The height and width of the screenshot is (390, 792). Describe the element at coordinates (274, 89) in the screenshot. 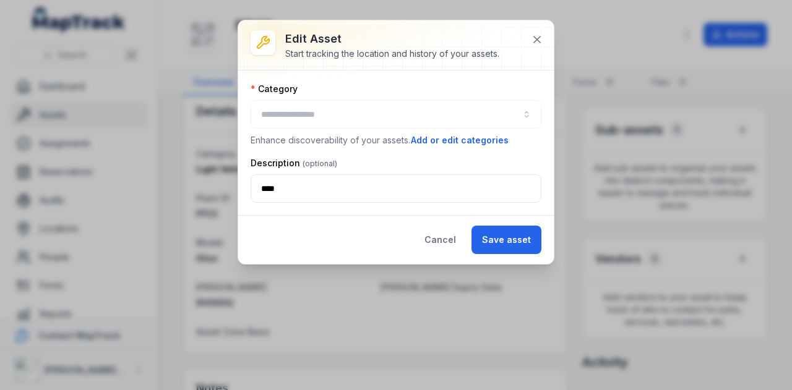

I see `label: Category` at that location.